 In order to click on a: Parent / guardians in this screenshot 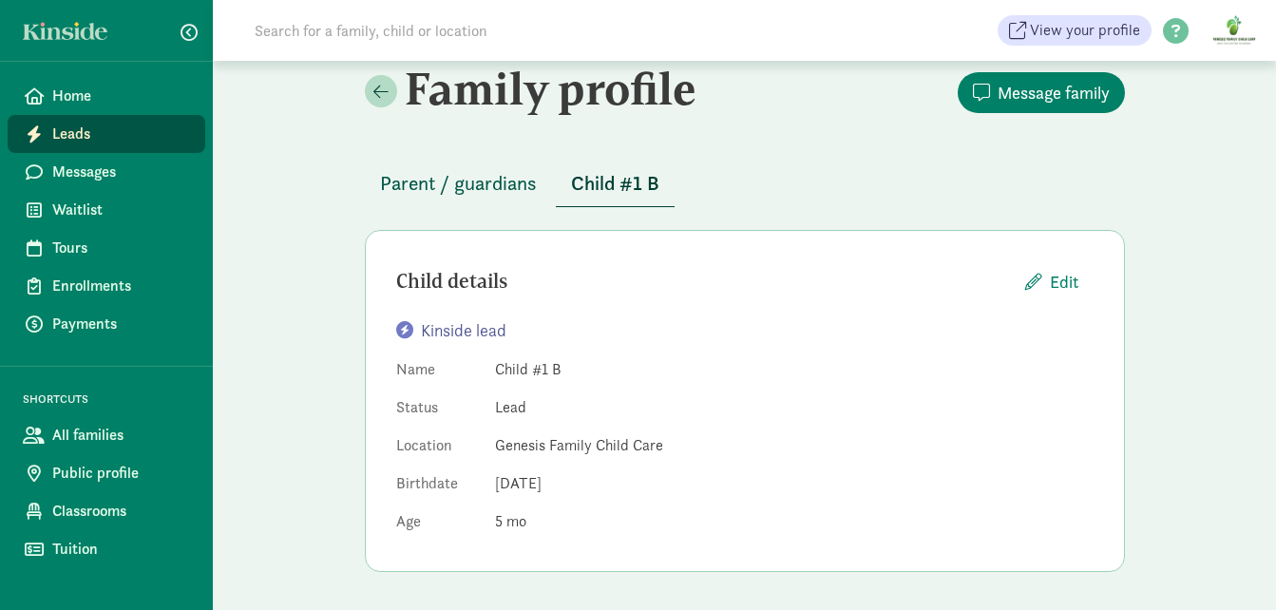, I will do `click(458, 183)`.